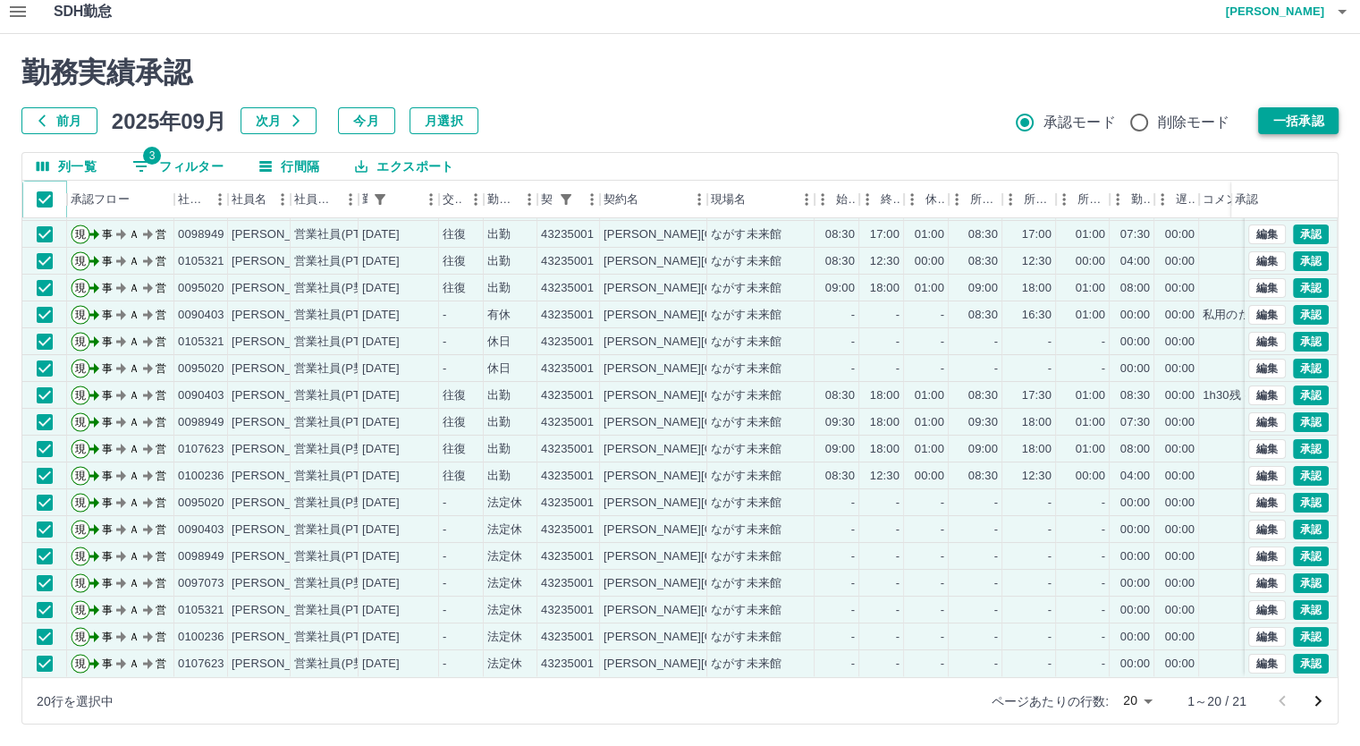 The height and width of the screenshot is (746, 1360). What do you see at coordinates (100, 199) in the screenshot?
I see `div: 承認フロー` at bounding box center [100, 199].